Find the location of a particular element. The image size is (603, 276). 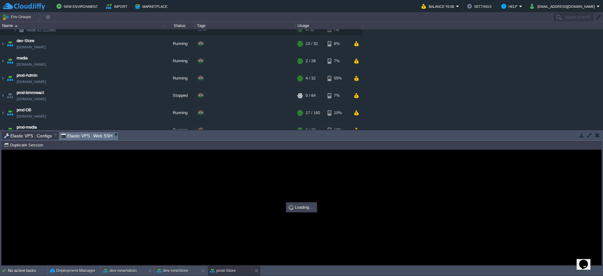

img: CloudJiffy is located at coordinates (24, 6).